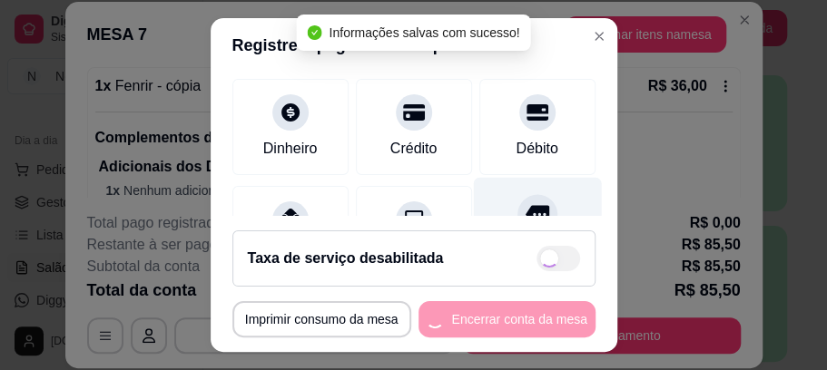 This screenshot has width=827, height=370. I want to click on span: Informações salvas com sucesso!, so click(424, 33).